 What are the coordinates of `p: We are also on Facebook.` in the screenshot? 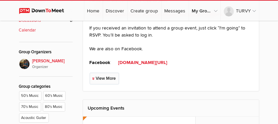 It's located at (171, 49).